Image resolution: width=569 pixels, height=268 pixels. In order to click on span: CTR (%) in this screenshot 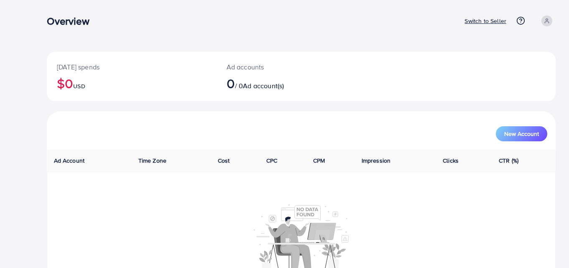, I will do `click(508, 160)`.